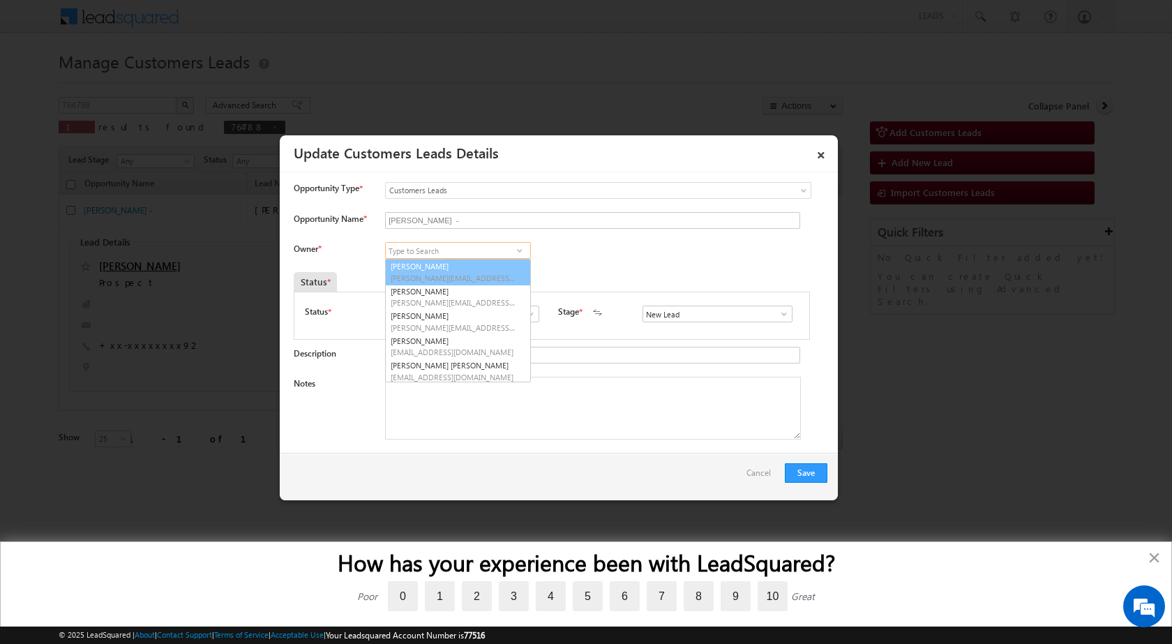 This screenshot has height=644, width=1172. I want to click on textarea: Type your message and hit 'Enter', so click(136, 274).